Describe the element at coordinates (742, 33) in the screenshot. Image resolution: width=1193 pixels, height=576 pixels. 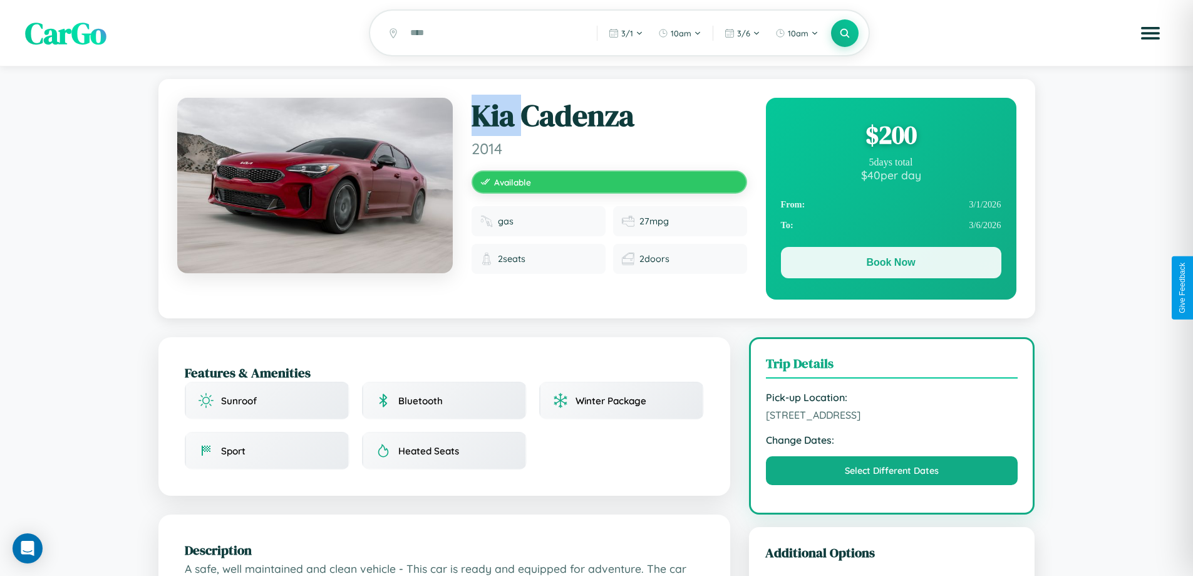
I see `button: 3/6` at that location.